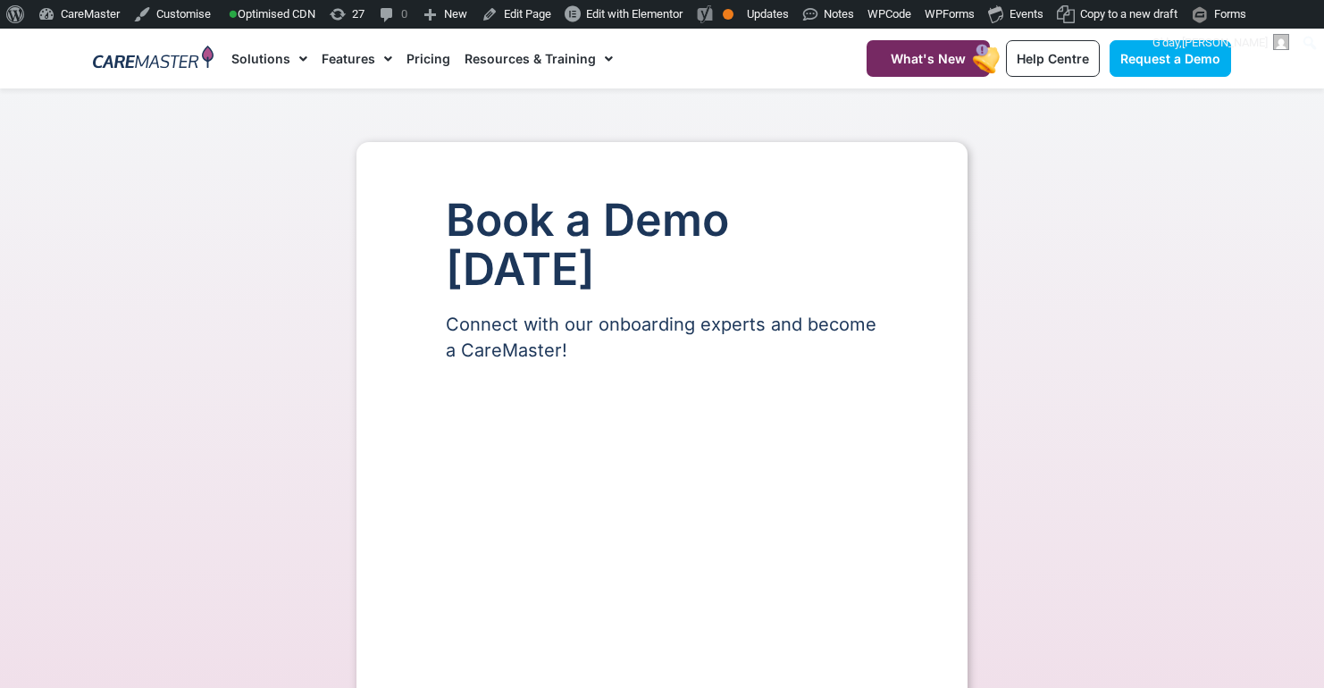 The height and width of the screenshot is (688, 1324). Describe the element at coordinates (527, 58) in the screenshot. I see `nav: Menu` at that location.